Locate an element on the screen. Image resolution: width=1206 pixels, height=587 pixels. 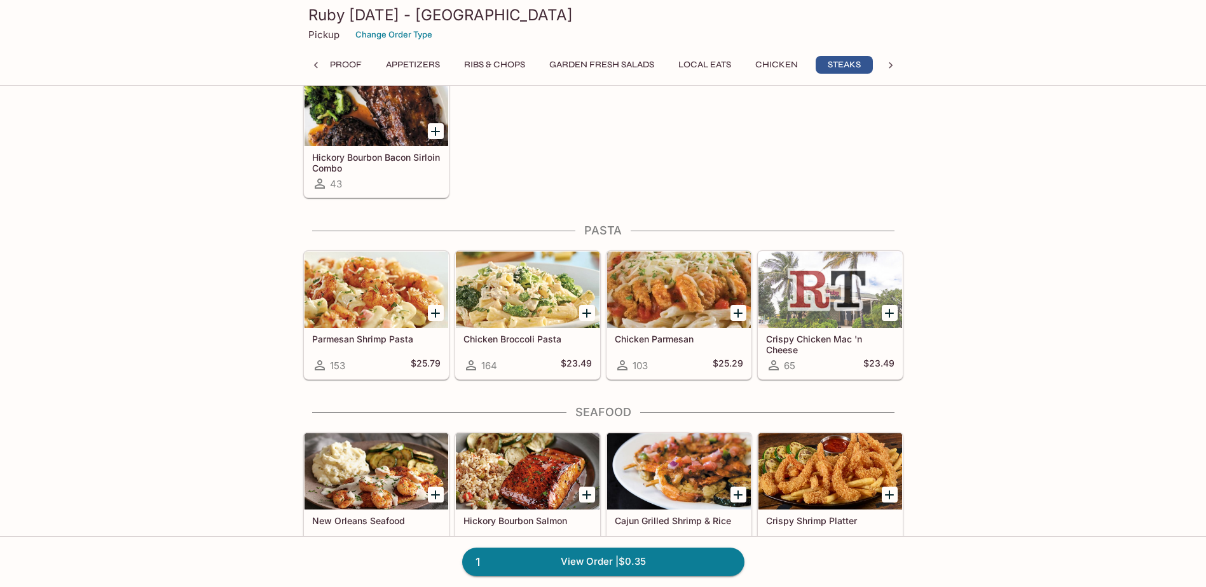
a: Hickory Bourbon Salmon172$26.29 is located at coordinates (528, 497).